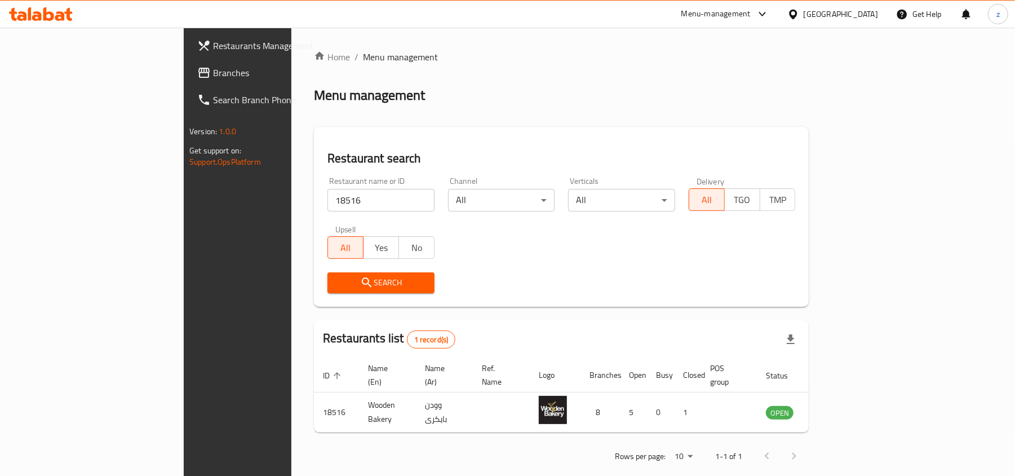  Describe the element at coordinates (345, 229) in the screenshot. I see `label: Upsell` at that location.